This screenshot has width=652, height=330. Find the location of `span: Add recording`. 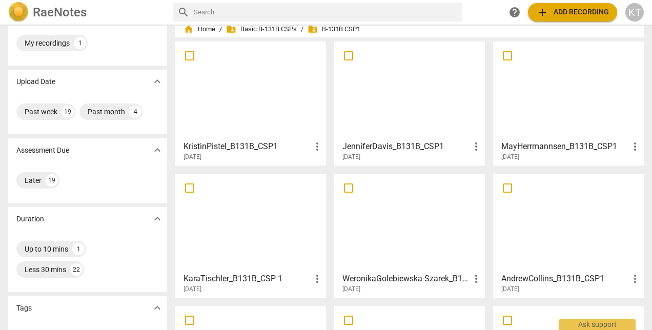

span: Add recording is located at coordinates (572, 12).